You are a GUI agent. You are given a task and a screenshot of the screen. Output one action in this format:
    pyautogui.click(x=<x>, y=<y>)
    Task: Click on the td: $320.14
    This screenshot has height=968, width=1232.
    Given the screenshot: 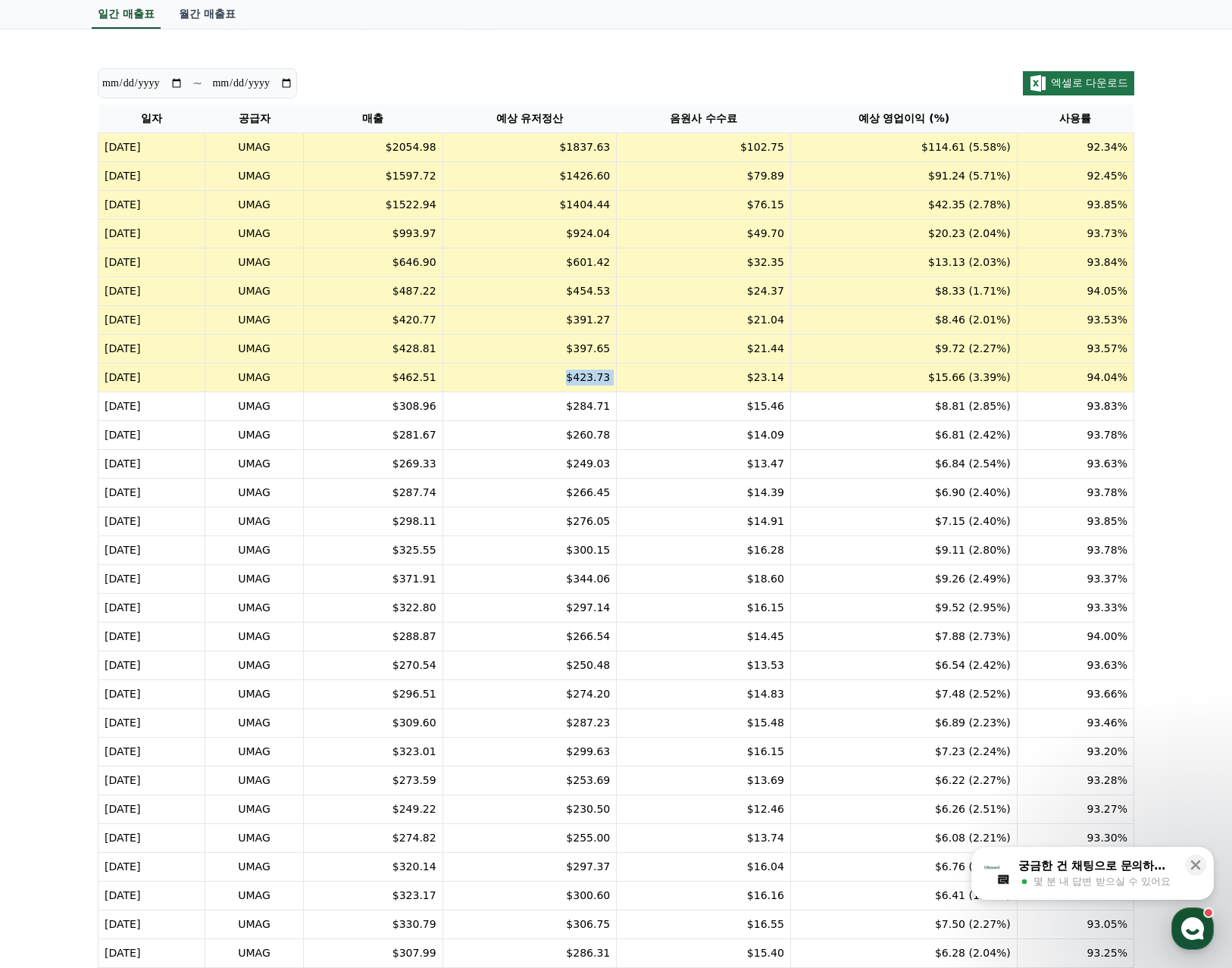 What is the action you would take?
    pyautogui.click(x=373, y=867)
    